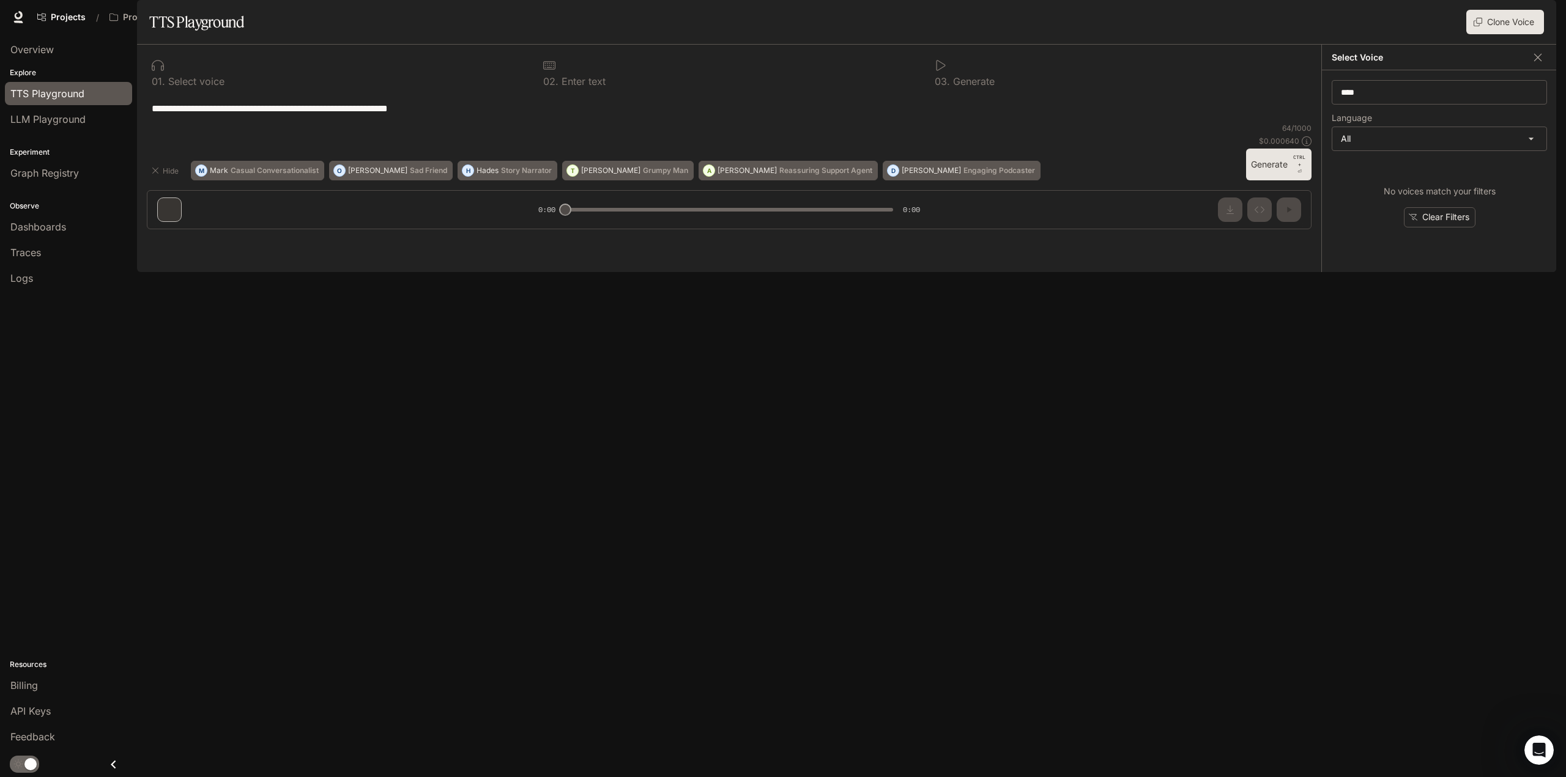 This screenshot has height=777, width=1566. What do you see at coordinates (428, 171) in the screenshot?
I see `p: Sad Friend` at bounding box center [428, 171].